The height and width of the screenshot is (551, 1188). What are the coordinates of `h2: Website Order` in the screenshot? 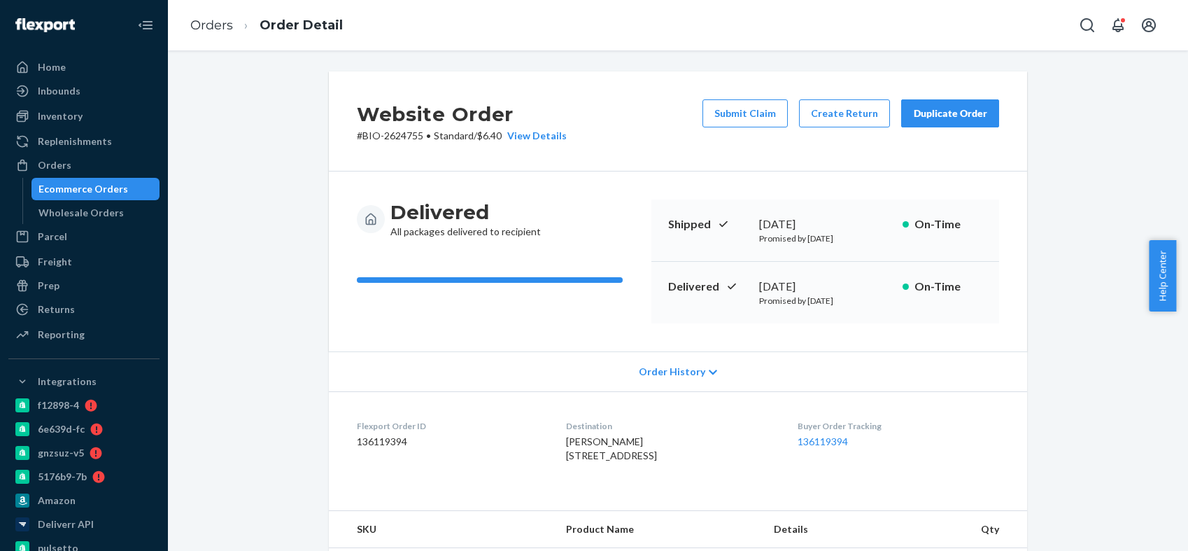 It's located at (462, 114).